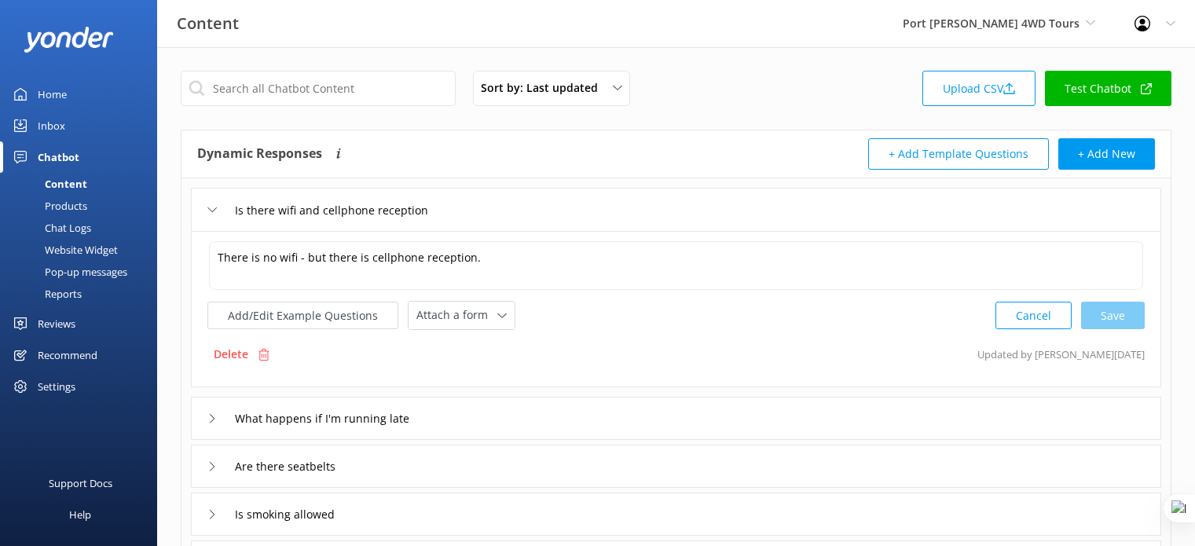  What do you see at coordinates (318, 88) in the screenshot?
I see `input: Search all Chatbot Content` at bounding box center [318, 88].